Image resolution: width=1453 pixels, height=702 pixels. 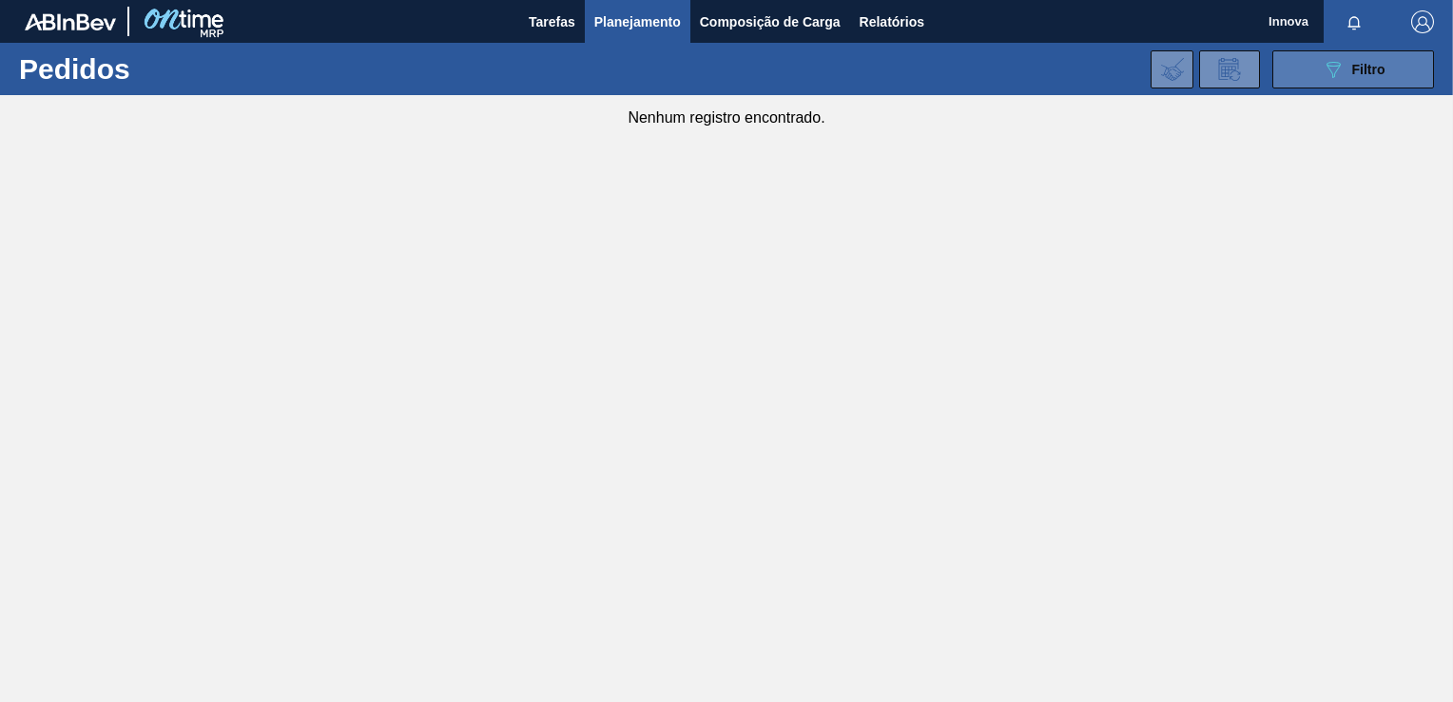 What do you see at coordinates (1368, 69) in the screenshot?
I see `span: Filtro` at bounding box center [1368, 69].